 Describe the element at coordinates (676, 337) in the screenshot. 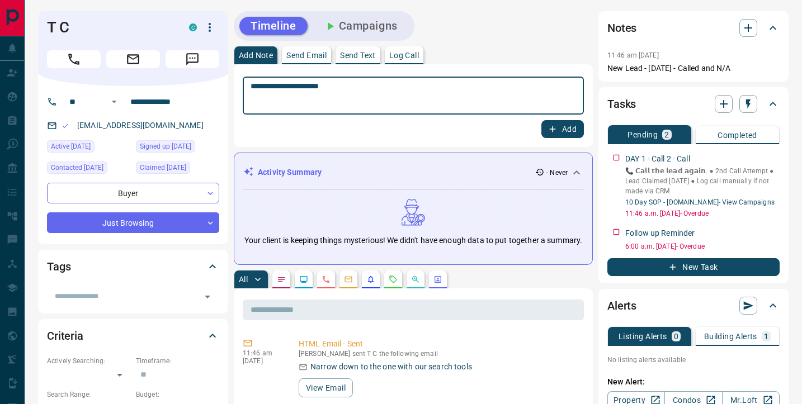

I see `p: 0` at that location.